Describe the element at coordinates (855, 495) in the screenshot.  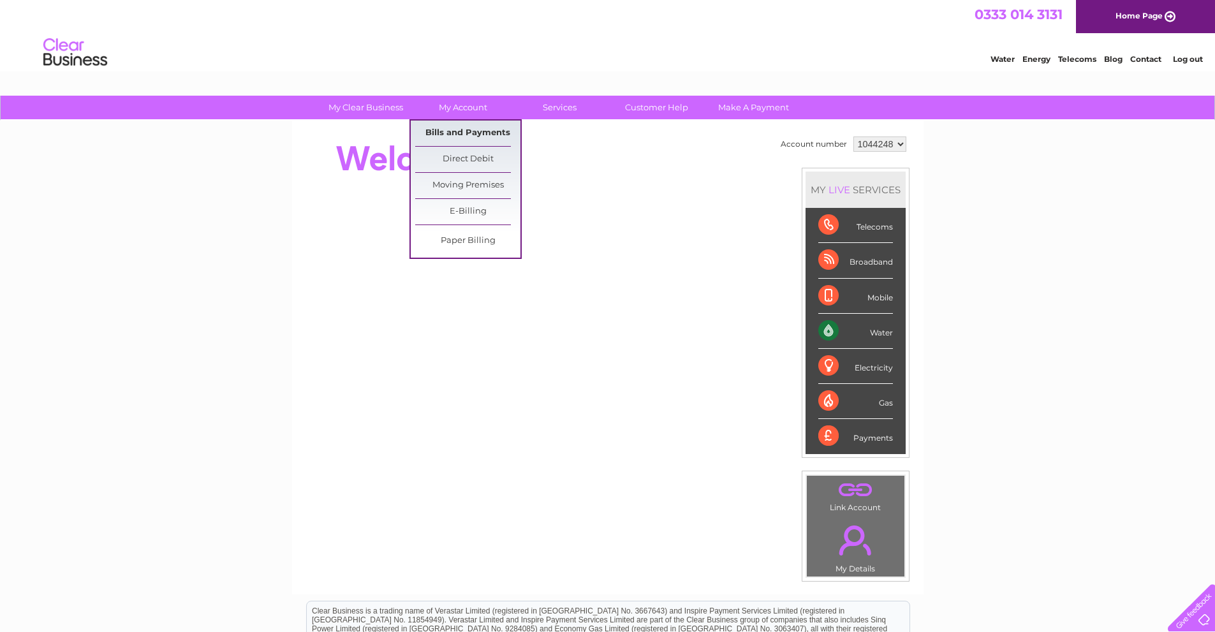
I see `td: Link Account` at that location.